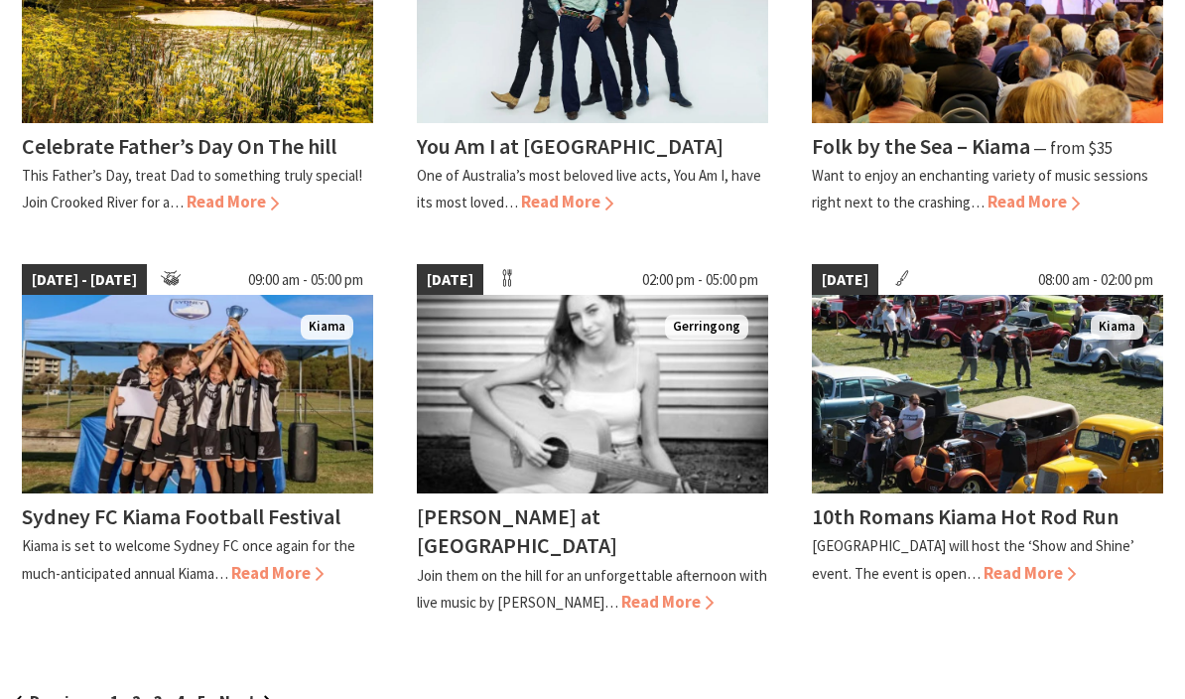  I want to click on img: Tayah Larsen, so click(593, 394).